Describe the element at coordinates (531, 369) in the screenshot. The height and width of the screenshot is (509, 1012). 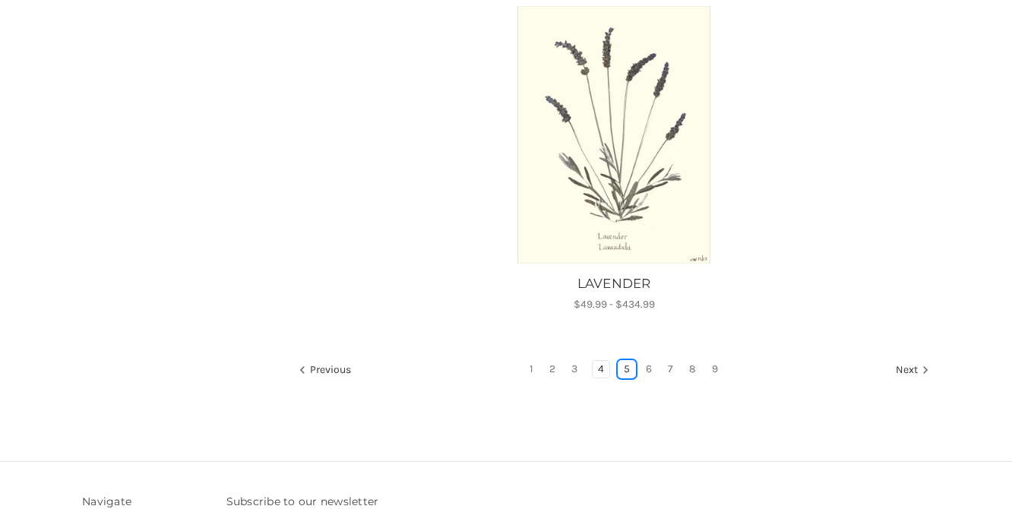
I see `a: Page 1 of 9` at that location.